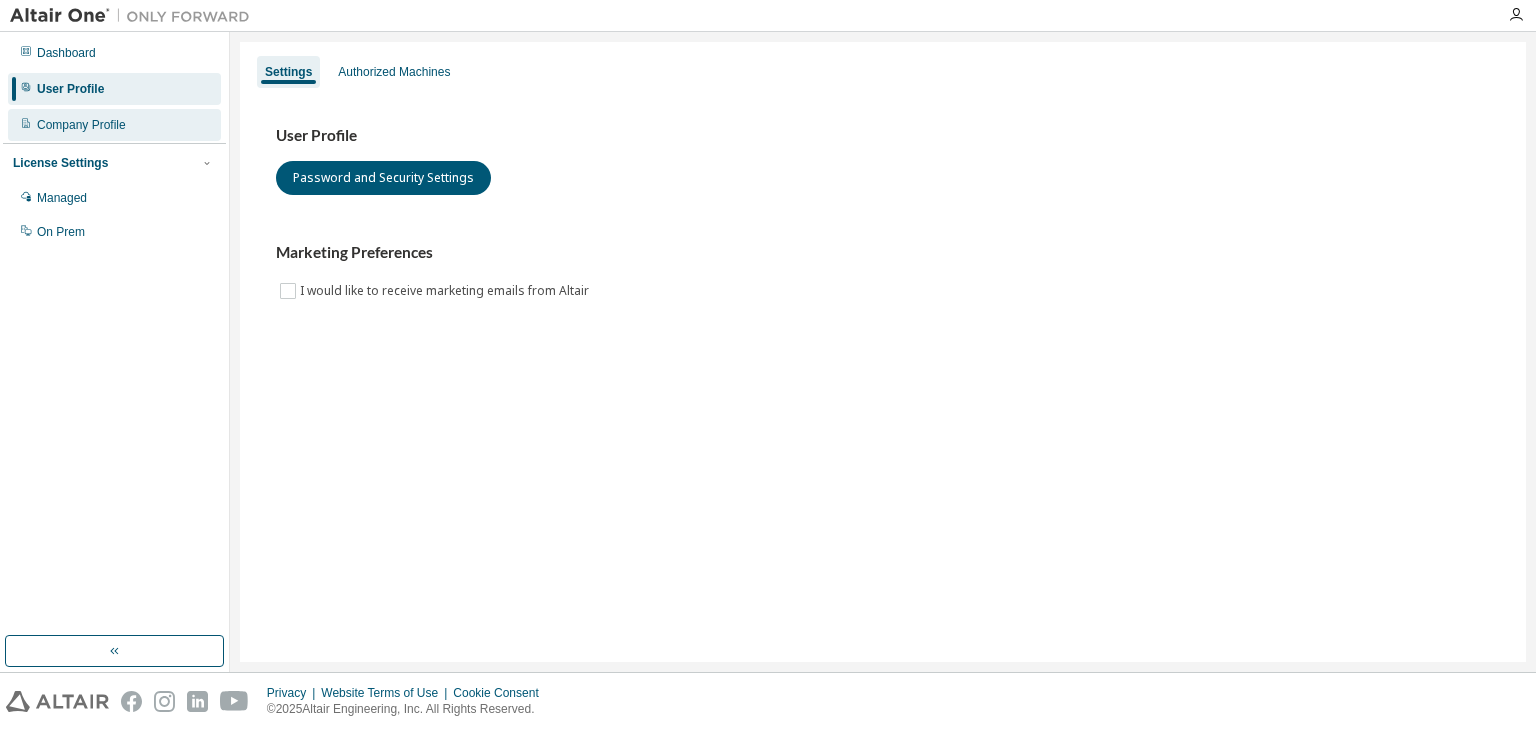 This screenshot has height=730, width=1536. I want to click on img: facebook.svg, so click(131, 701).